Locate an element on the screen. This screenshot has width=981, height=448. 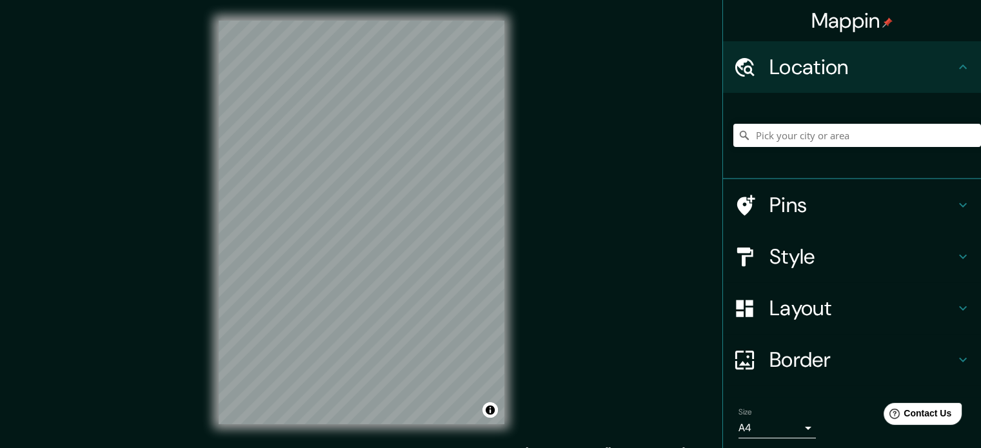
label: Size is located at coordinates (745, 412).